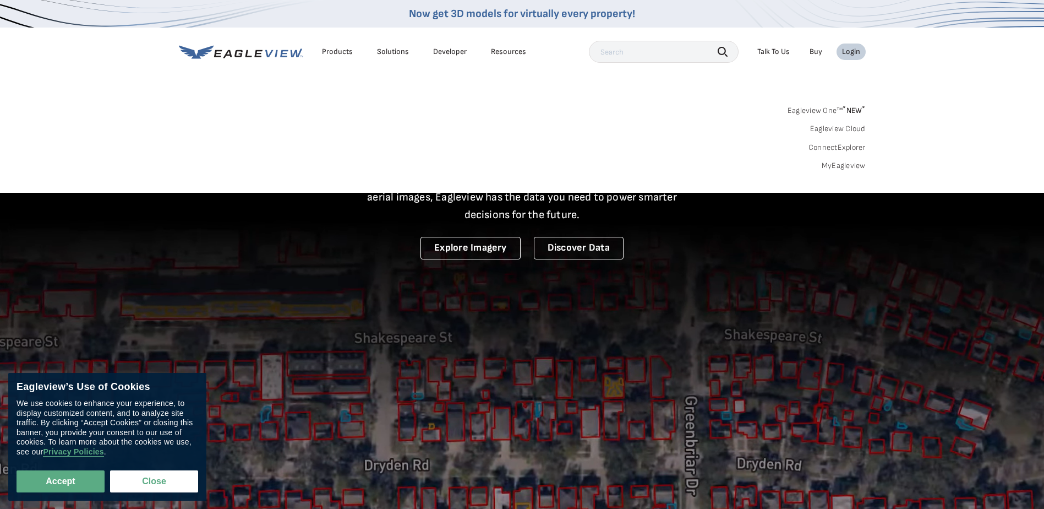 The image size is (1044, 509). I want to click on a: Developer, so click(450, 52).